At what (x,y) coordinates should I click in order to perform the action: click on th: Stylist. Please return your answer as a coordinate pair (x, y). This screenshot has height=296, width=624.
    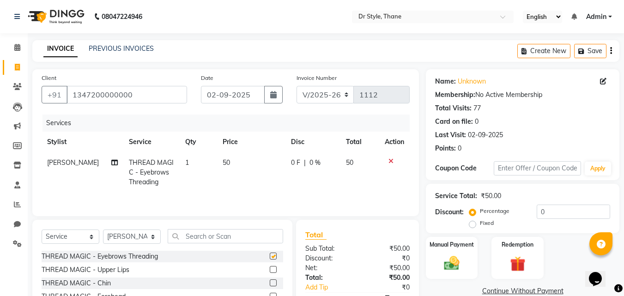
    Looking at the image, I should click on (82, 142).